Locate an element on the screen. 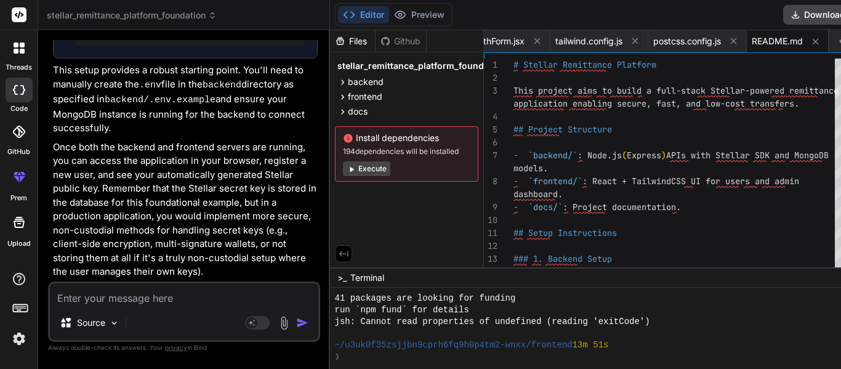 This screenshot has width=841, height=369. span: application enabling secure, fast, and low-cost tr is located at coordinates (637, 103).